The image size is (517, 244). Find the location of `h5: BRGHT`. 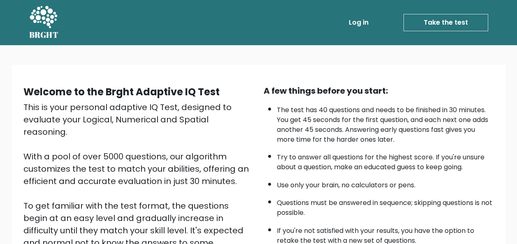

h5: BRGHT is located at coordinates (44, 35).